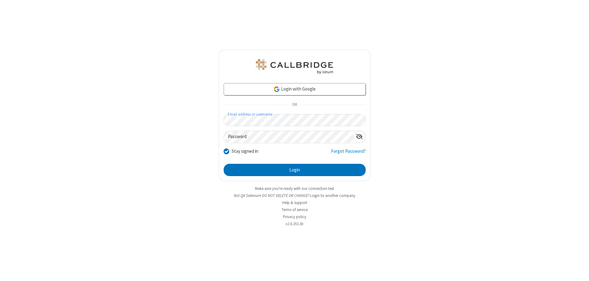 This screenshot has height=281, width=589. I want to click on a: Privacy policy, so click(294, 216).